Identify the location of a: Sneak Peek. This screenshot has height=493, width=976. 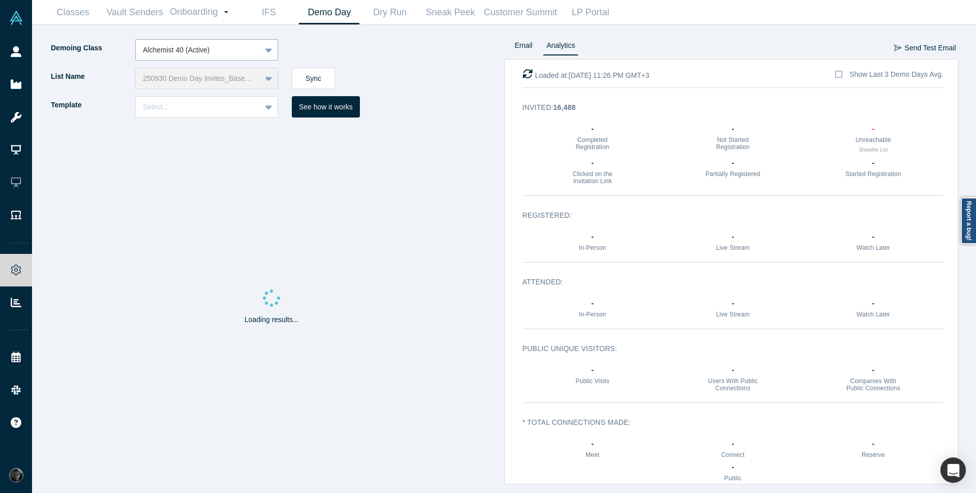
(450, 12).